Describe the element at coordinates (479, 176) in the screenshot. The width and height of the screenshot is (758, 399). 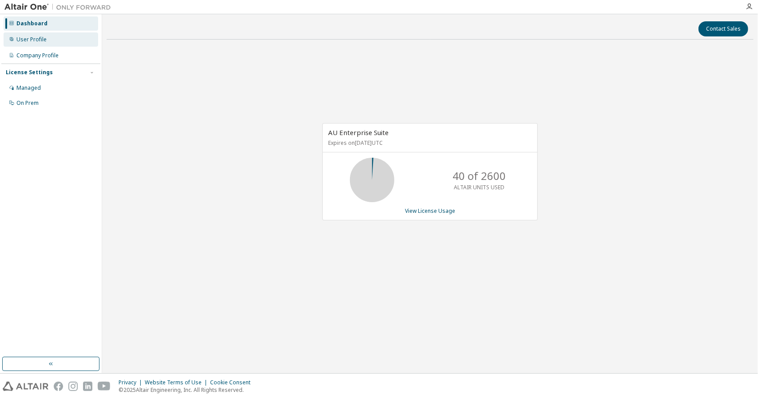
I see `p: 40 of 2600` at that location.